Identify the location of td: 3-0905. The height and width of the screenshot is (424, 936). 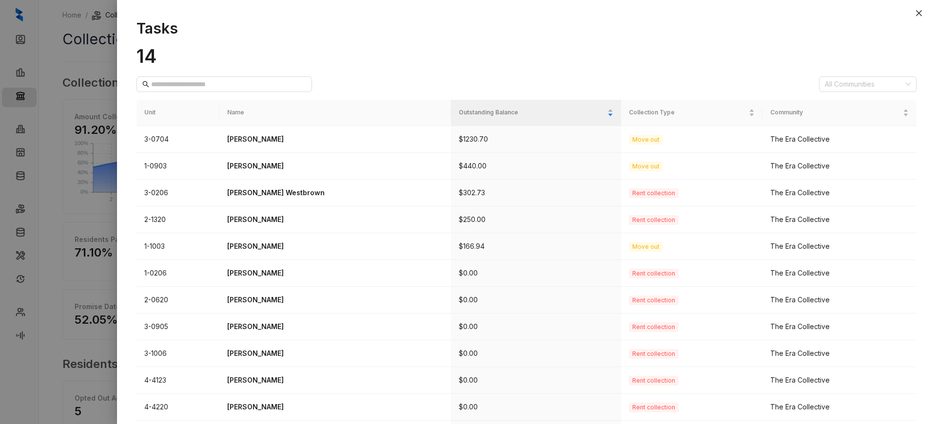
(178, 327).